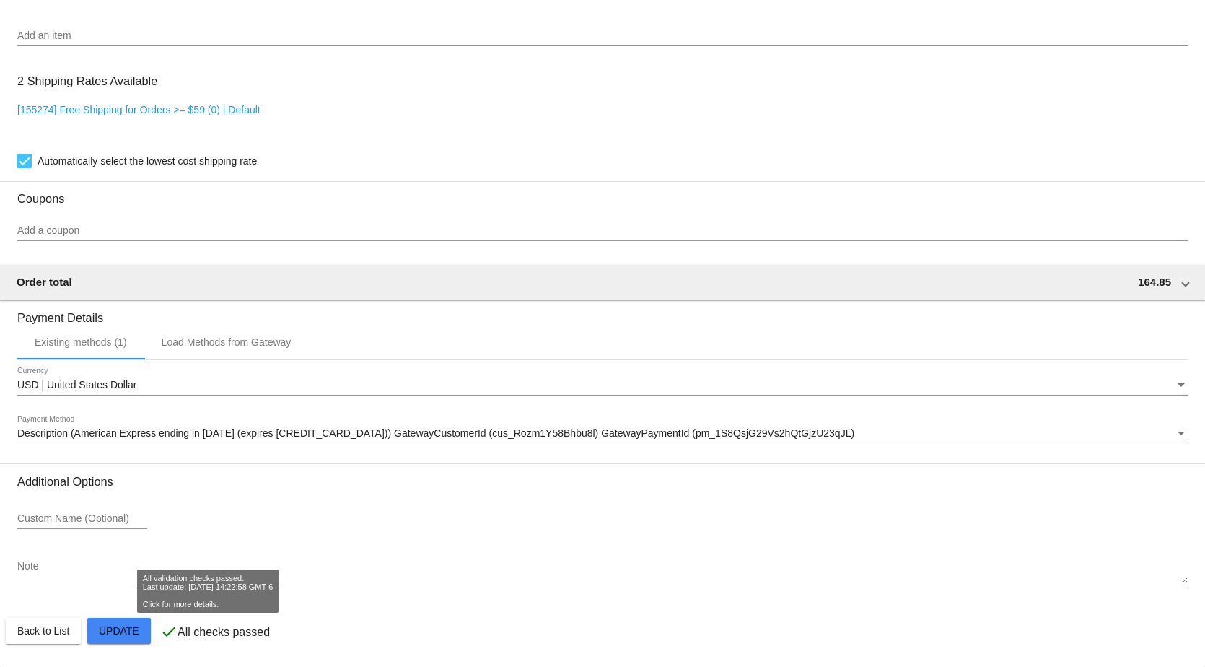 The image size is (1205, 667). Describe the element at coordinates (76, 385) in the screenshot. I see `span: USD | United States Dollar` at that location.